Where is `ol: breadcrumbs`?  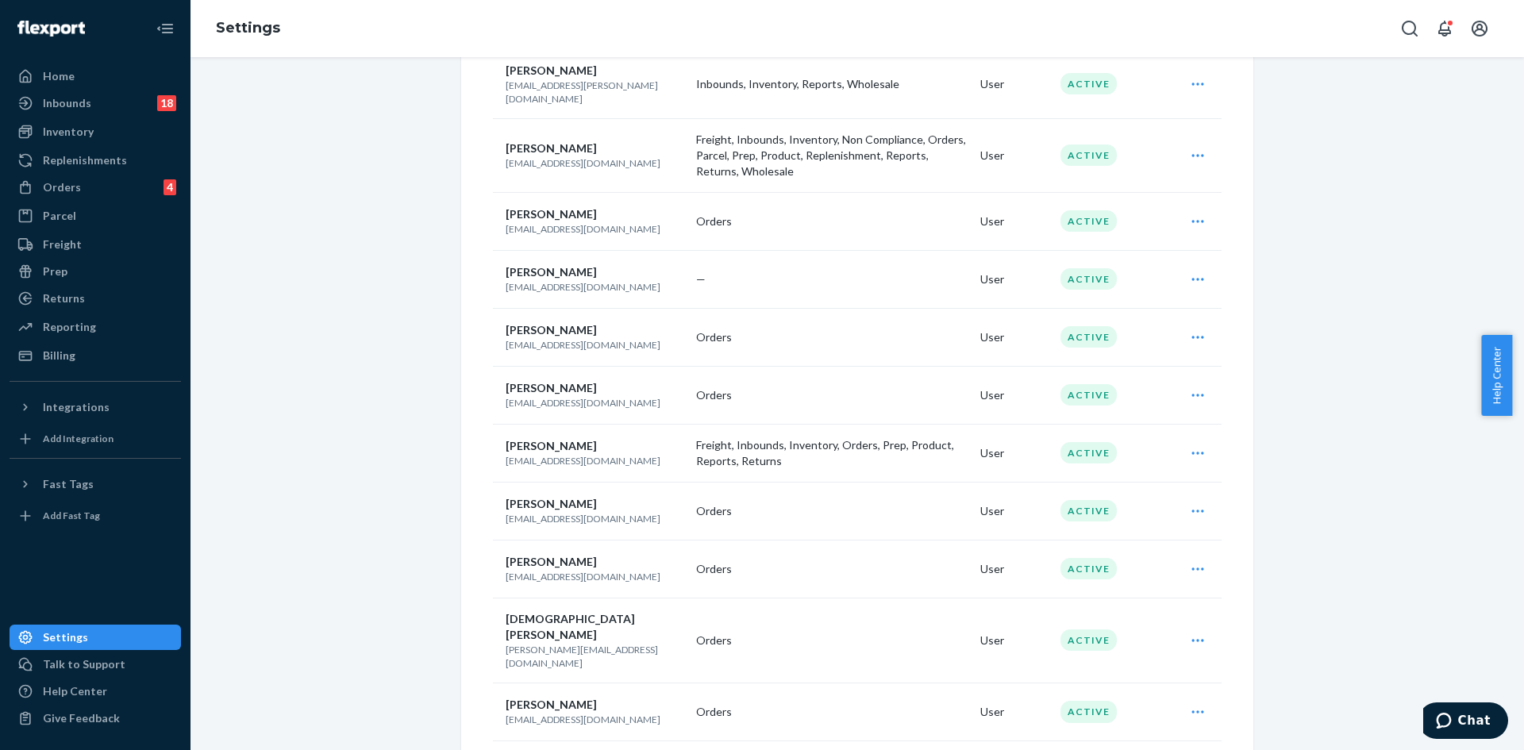
ol: breadcrumbs is located at coordinates (248, 29).